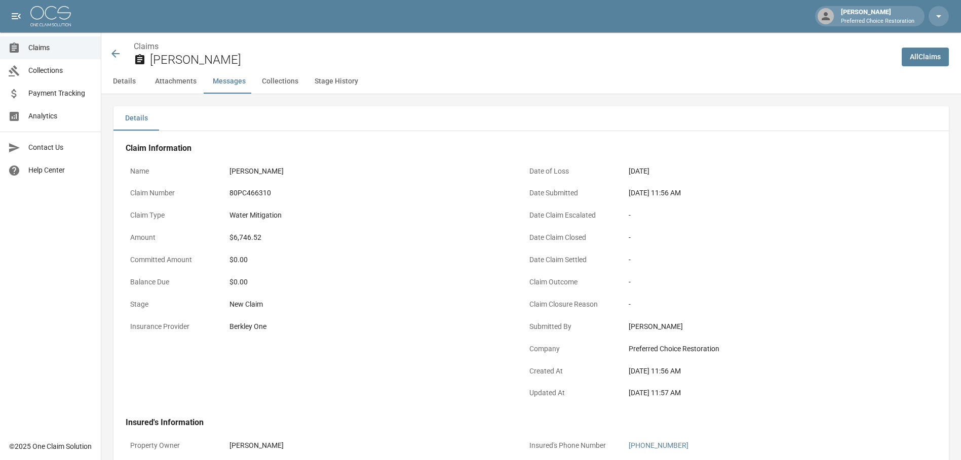 This screenshot has width=961, height=460. What do you see at coordinates (531, 118) in the screenshot?
I see `div: details tabs` at bounding box center [531, 118].